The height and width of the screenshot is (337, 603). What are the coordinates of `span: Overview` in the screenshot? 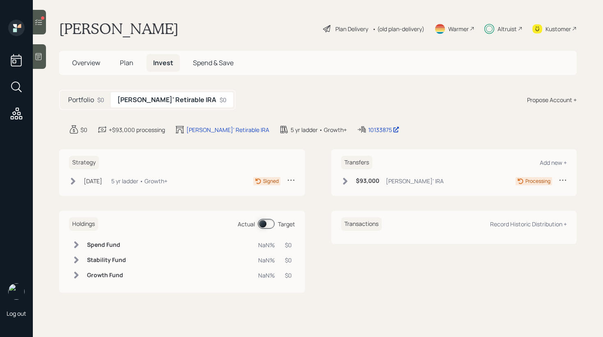 It's located at (86, 63).